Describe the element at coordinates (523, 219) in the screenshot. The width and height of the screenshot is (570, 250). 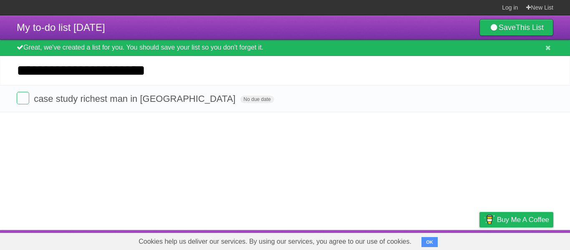
I see `span: Buy me a coffee` at that location.